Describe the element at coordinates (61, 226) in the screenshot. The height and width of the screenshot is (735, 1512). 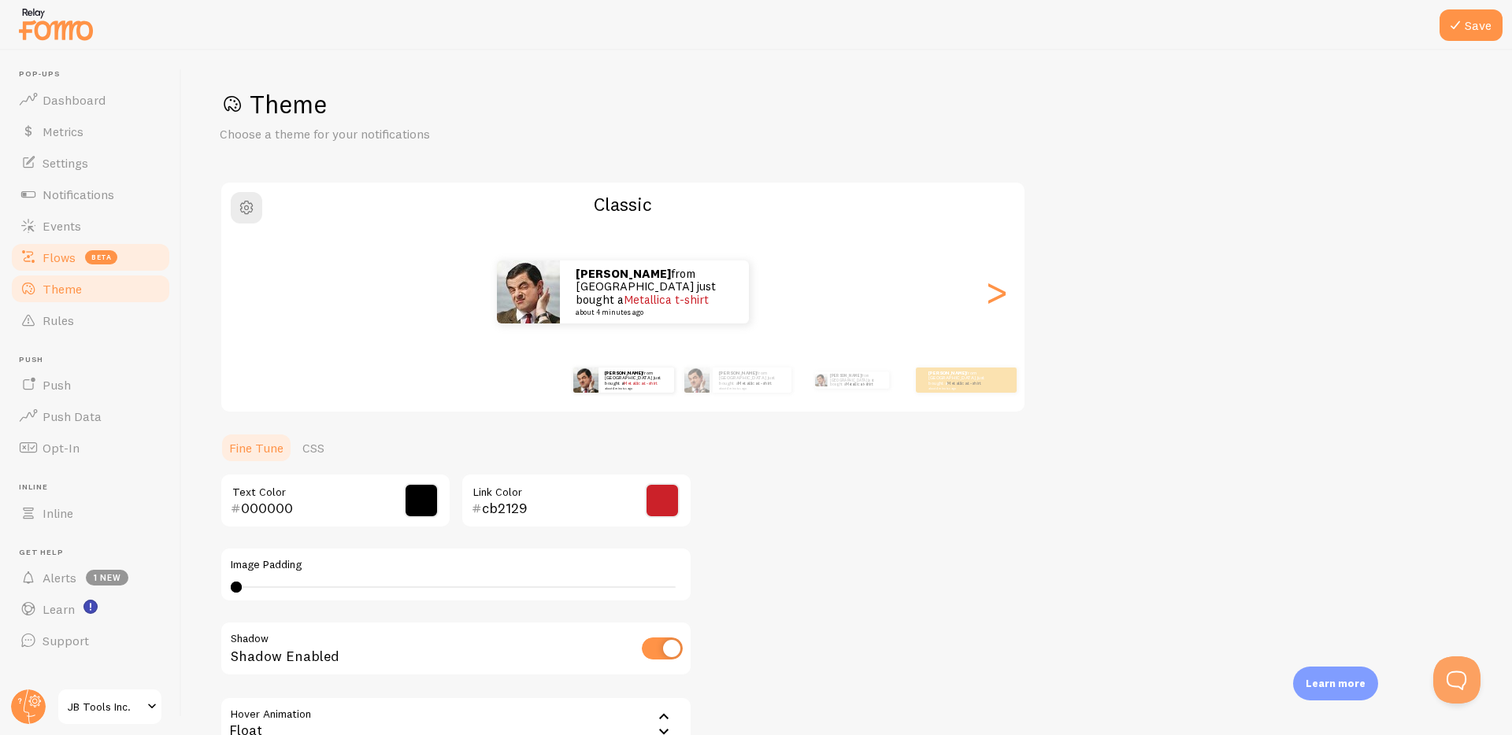
I see `span: Events` at that location.